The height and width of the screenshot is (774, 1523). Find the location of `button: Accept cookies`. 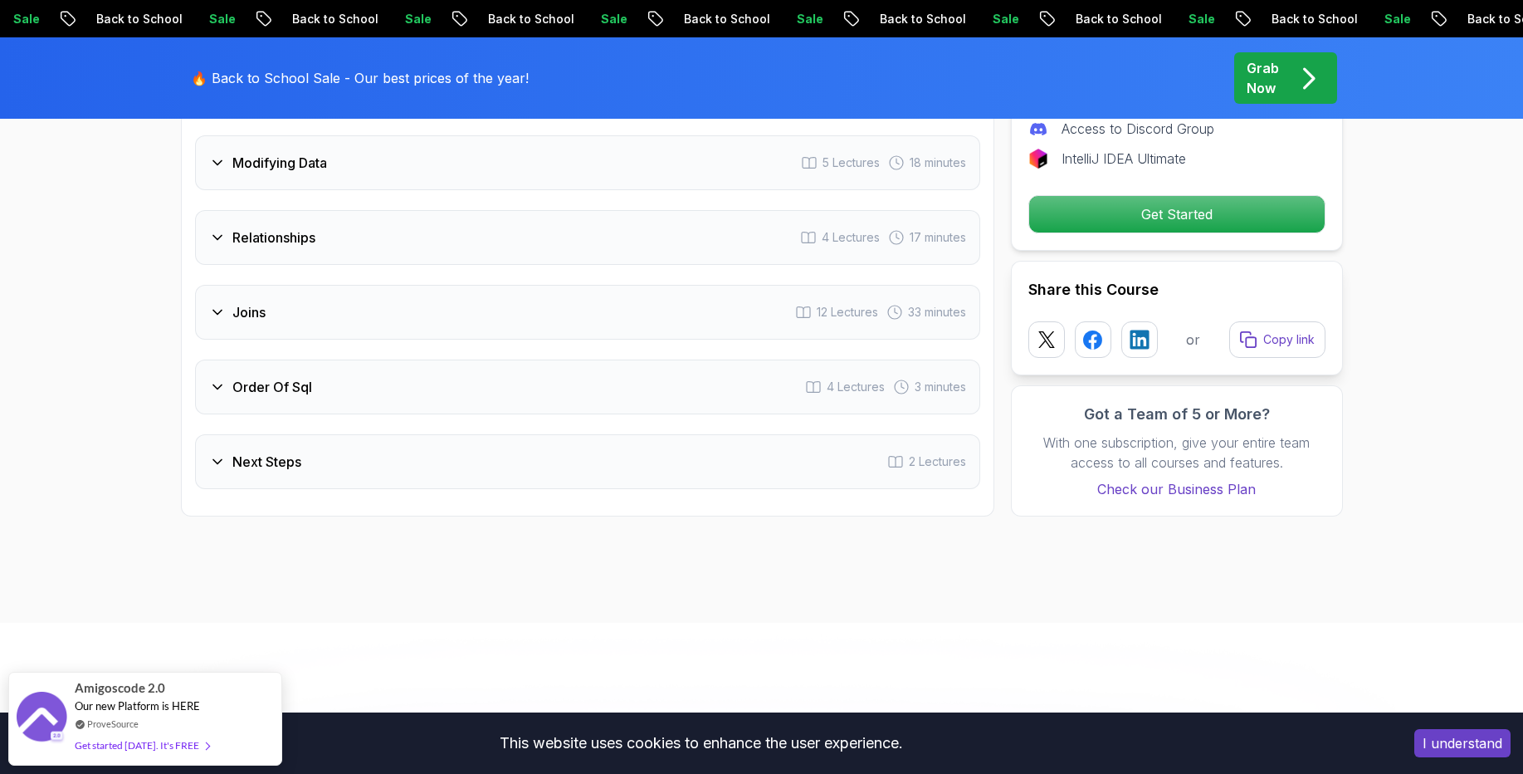

button: Accept cookies is located at coordinates (1463, 743).